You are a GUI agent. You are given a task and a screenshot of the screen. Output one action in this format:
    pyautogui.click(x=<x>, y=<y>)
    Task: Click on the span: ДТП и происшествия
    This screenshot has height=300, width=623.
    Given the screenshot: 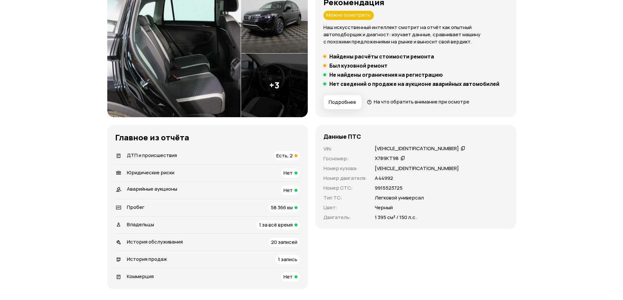 What is the action you would take?
    pyautogui.click(x=152, y=155)
    